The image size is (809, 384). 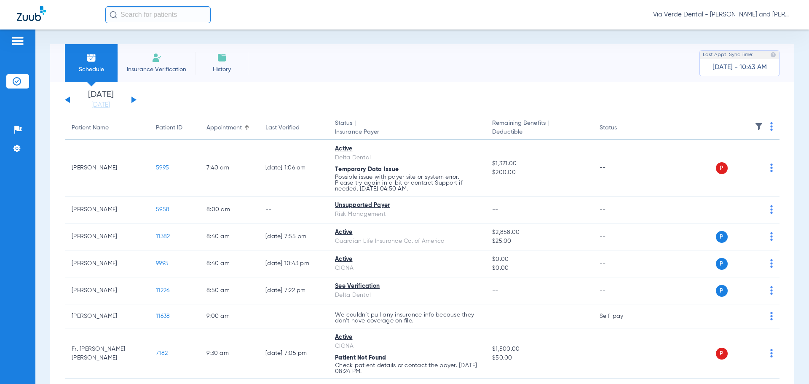 What do you see at coordinates (407, 241) in the screenshot?
I see `div: Guardian Life Insurance Co. of America` at bounding box center [407, 241].